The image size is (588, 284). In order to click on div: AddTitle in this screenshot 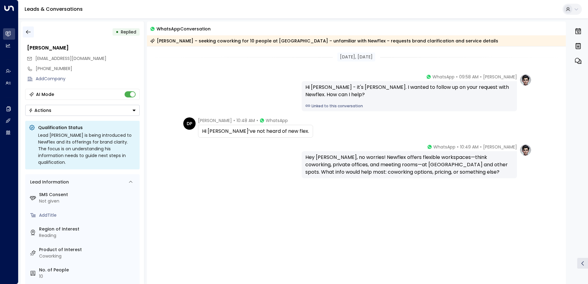, I will do `click(88, 215)`.